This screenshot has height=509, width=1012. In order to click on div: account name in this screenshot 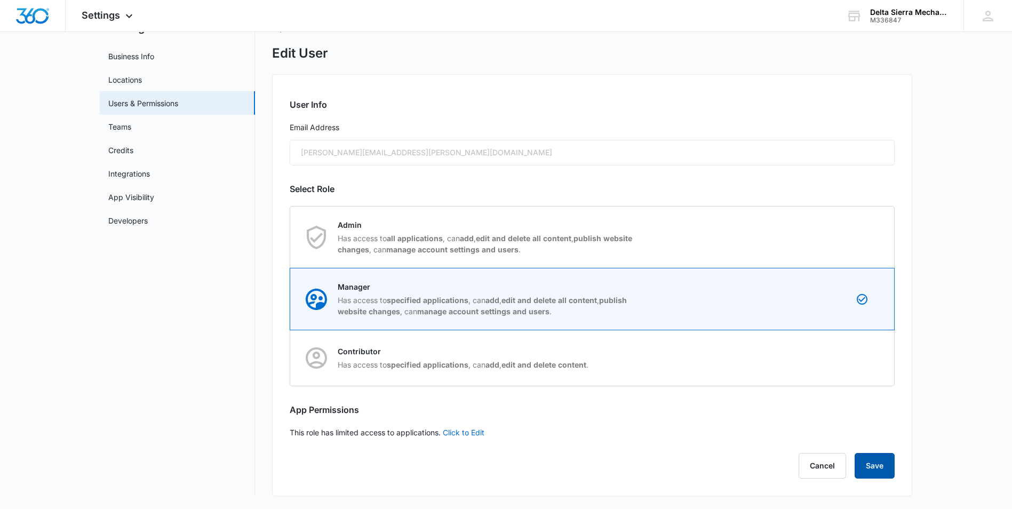, I will do `click(909, 12)`.